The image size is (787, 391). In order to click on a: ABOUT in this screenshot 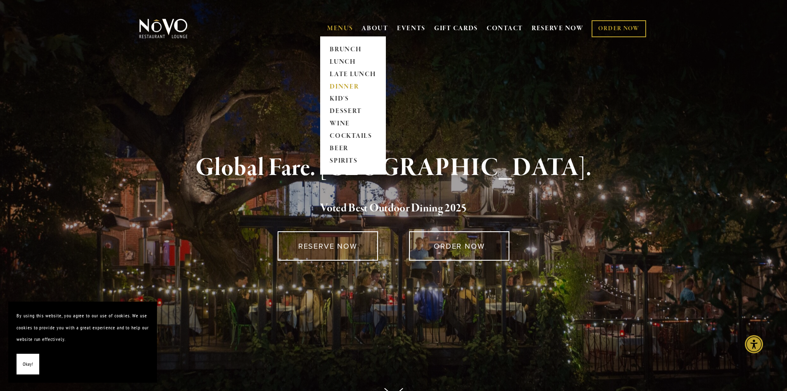, I will do `click(375, 29)`.